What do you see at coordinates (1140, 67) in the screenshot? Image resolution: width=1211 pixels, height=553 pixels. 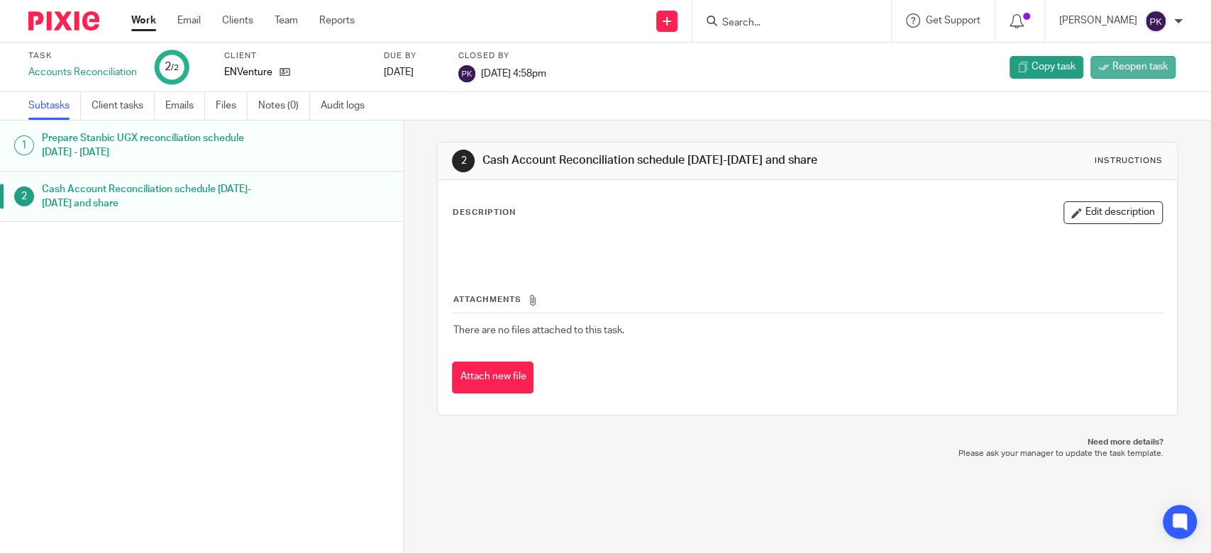 I see `span: Reopen task` at bounding box center [1140, 67].